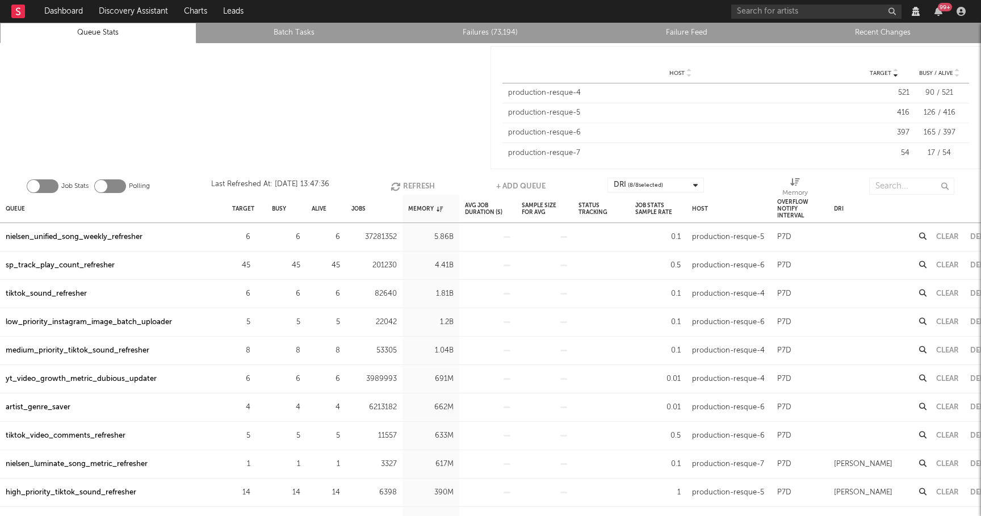 The height and width of the screenshot is (516, 981). I want to click on div: Status Tracking, so click(601, 208).